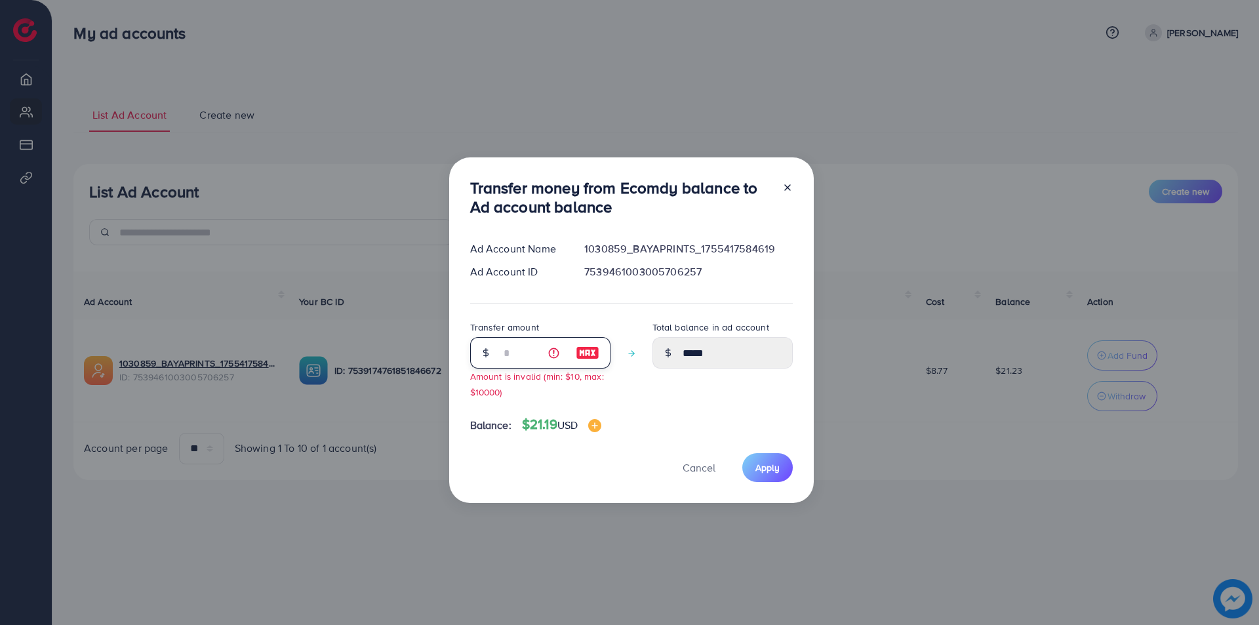  What do you see at coordinates (767, 467) in the screenshot?
I see `button: Apply` at bounding box center [767, 467].